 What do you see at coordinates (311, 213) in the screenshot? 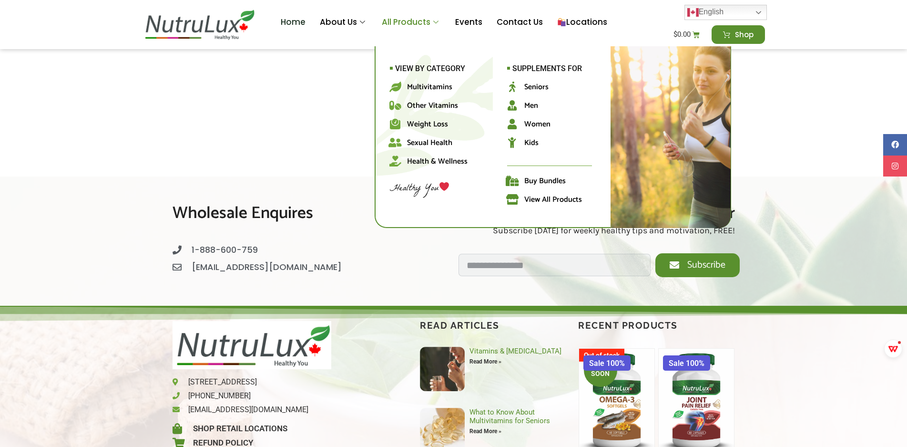
I see `h2: Wholesale Enquires` at bounding box center [311, 213].